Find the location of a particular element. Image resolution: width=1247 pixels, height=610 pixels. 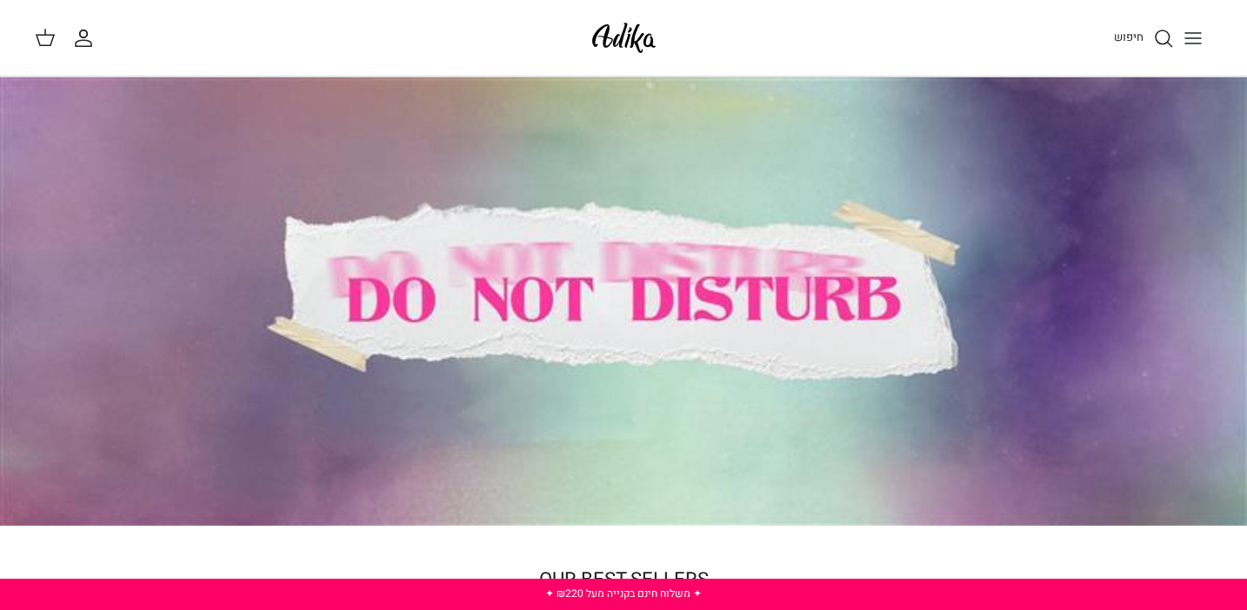

button: Toggle menu is located at coordinates (1193, 38).